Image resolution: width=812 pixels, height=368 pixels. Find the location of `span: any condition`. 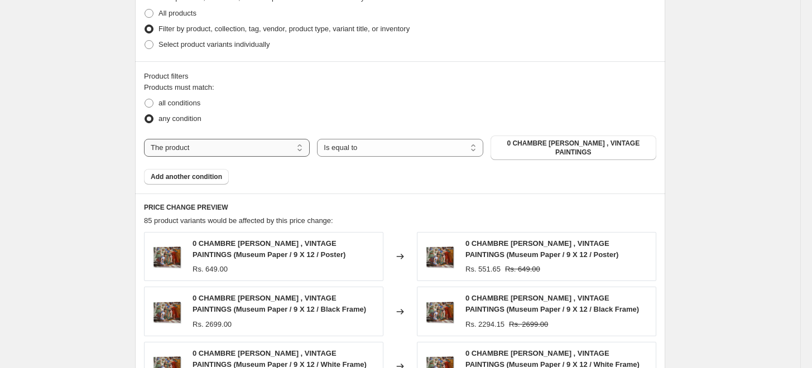

span: any condition is located at coordinates (180, 118).